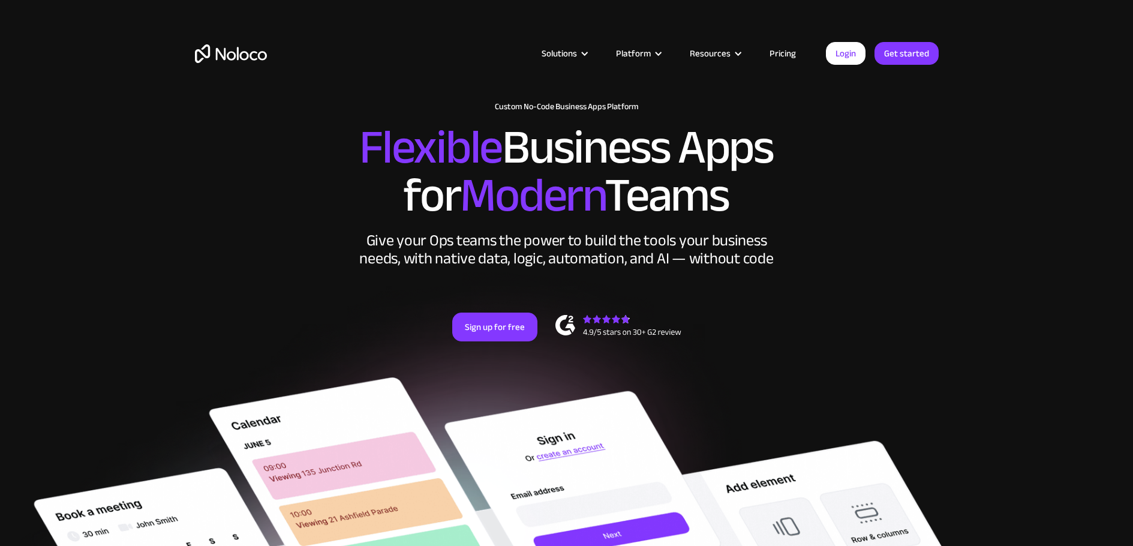 The width and height of the screenshot is (1133, 546). Describe the element at coordinates (431, 147) in the screenshot. I see `span: Flexible` at that location.